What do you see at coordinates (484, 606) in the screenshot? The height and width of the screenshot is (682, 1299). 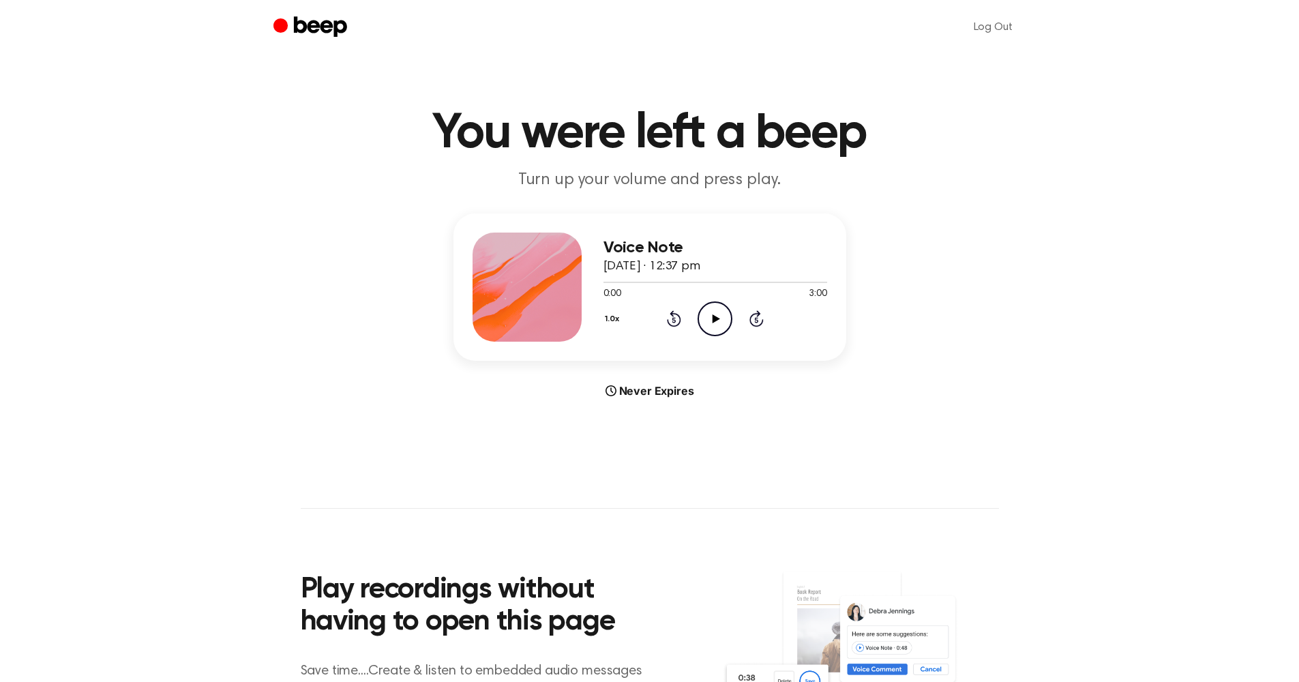 I see `h2: Play recordings without having to open this page` at bounding box center [484, 606].